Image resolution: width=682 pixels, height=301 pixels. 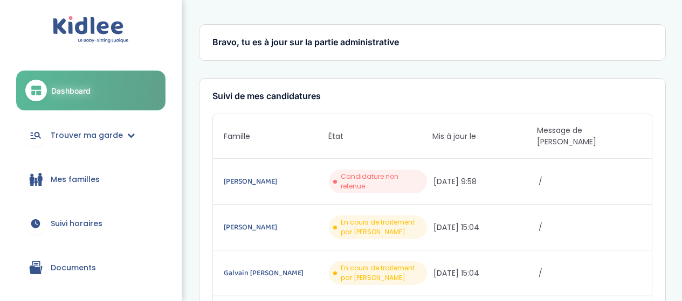 What do you see at coordinates (91, 91) in the screenshot?
I see `a: Dashboard` at bounding box center [91, 91].